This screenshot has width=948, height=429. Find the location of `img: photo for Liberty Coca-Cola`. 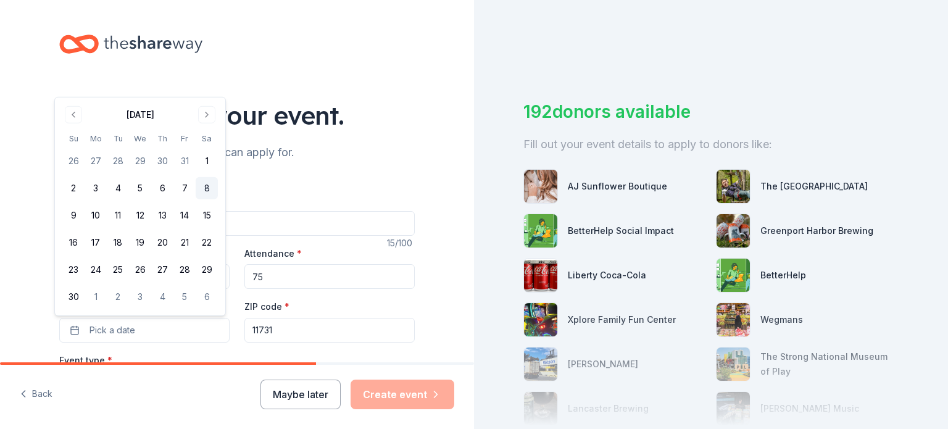

img: photo for Liberty Coca-Cola is located at coordinates (541, 275).